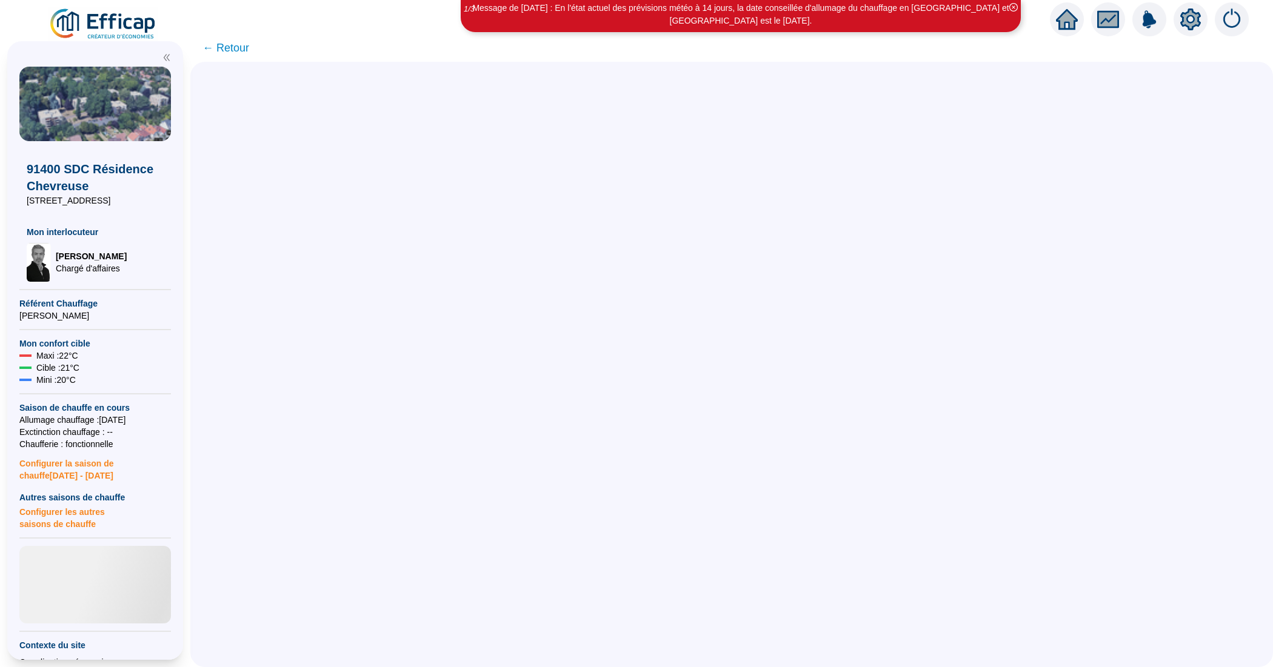  What do you see at coordinates (95, 645) in the screenshot?
I see `span: Contexte du site` at bounding box center [95, 645].